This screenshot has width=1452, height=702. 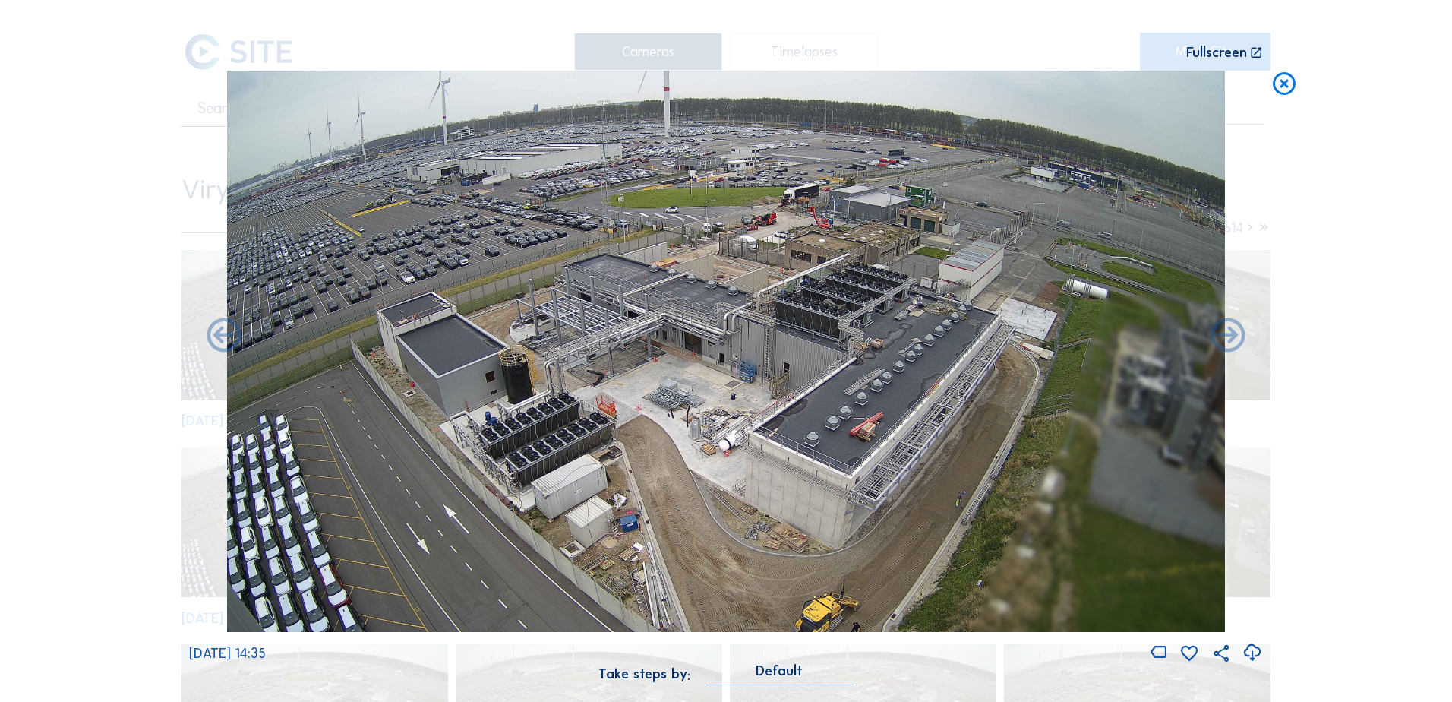 What do you see at coordinates (644, 674) in the screenshot?
I see `div: Take steps by:` at bounding box center [644, 674].